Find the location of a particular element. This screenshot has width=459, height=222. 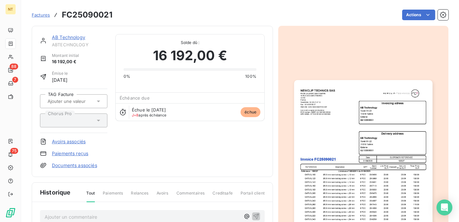

span: échue is located at coordinates (250, 112).